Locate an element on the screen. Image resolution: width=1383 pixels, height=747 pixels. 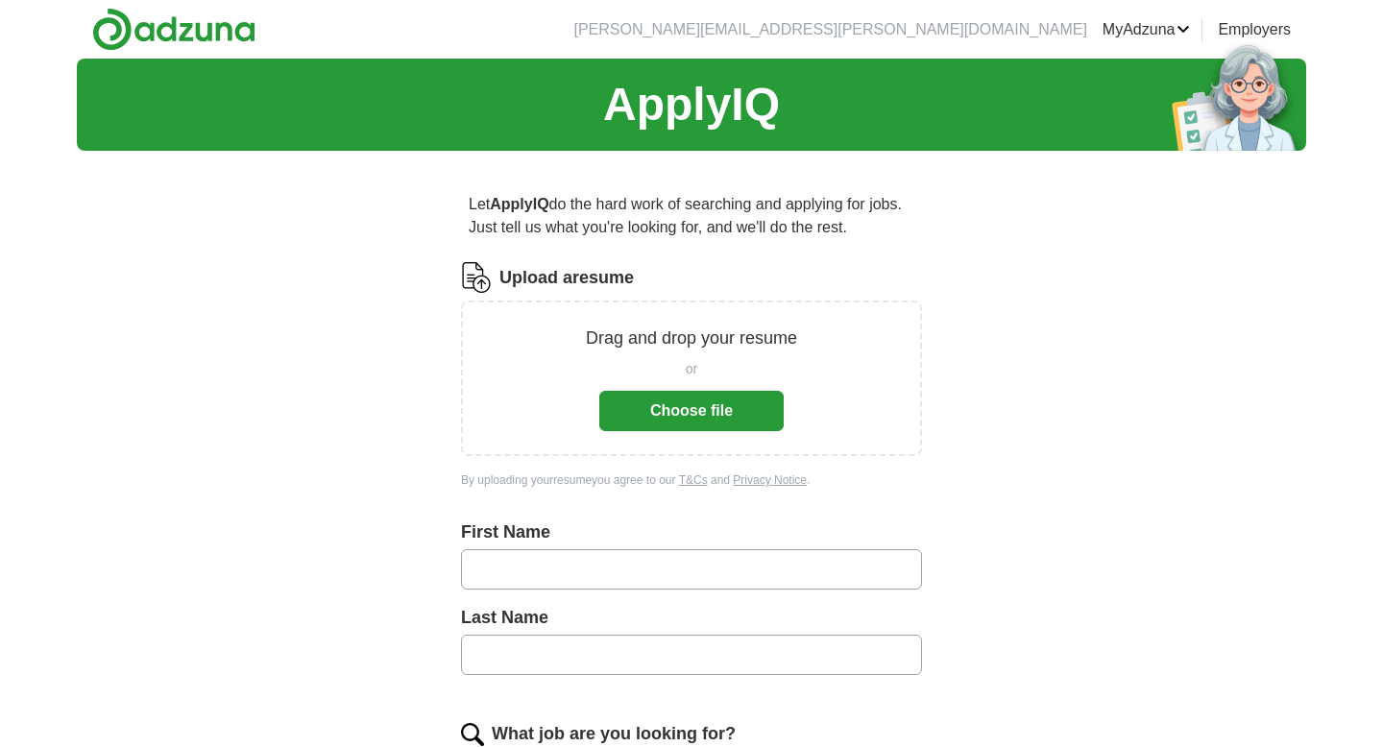
h1: ApplyIQ is located at coordinates (691, 105).